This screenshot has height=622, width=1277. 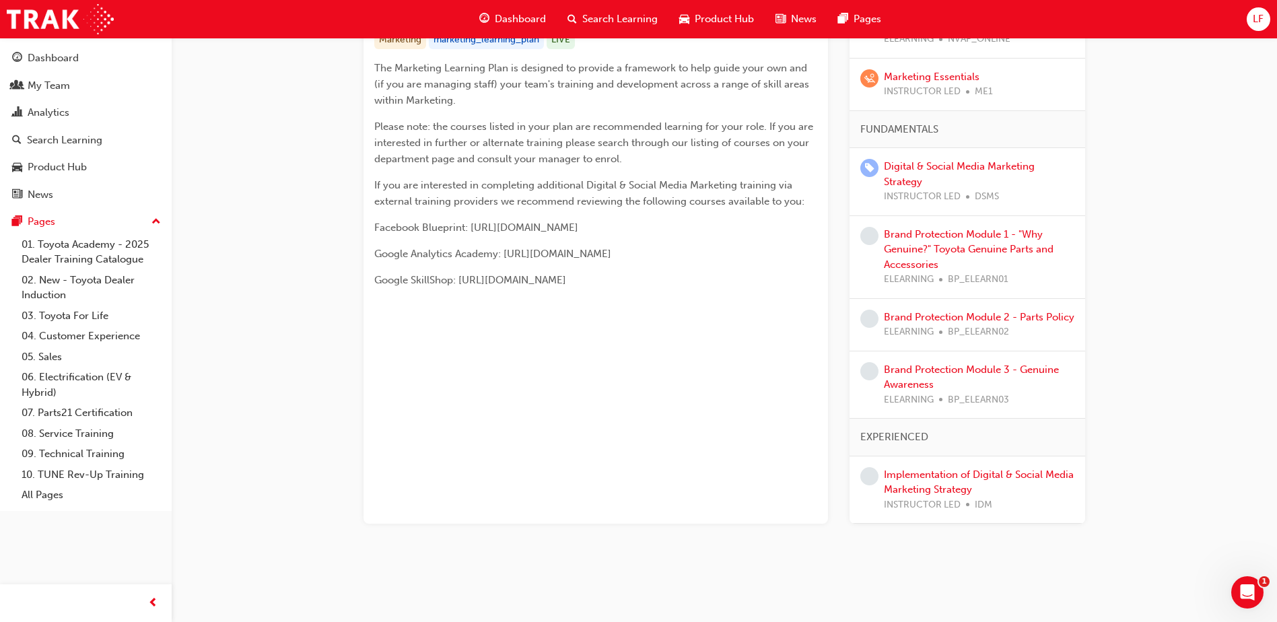 I want to click on span: NVAP_ONLINE, so click(x=979, y=39).